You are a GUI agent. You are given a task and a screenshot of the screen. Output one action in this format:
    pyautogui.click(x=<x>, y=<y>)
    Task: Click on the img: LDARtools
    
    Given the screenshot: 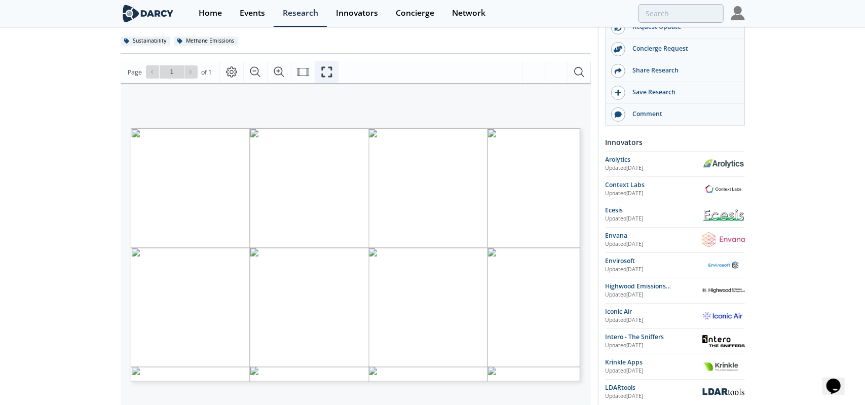 What is the action you would take?
    pyautogui.click(x=724, y=391)
    